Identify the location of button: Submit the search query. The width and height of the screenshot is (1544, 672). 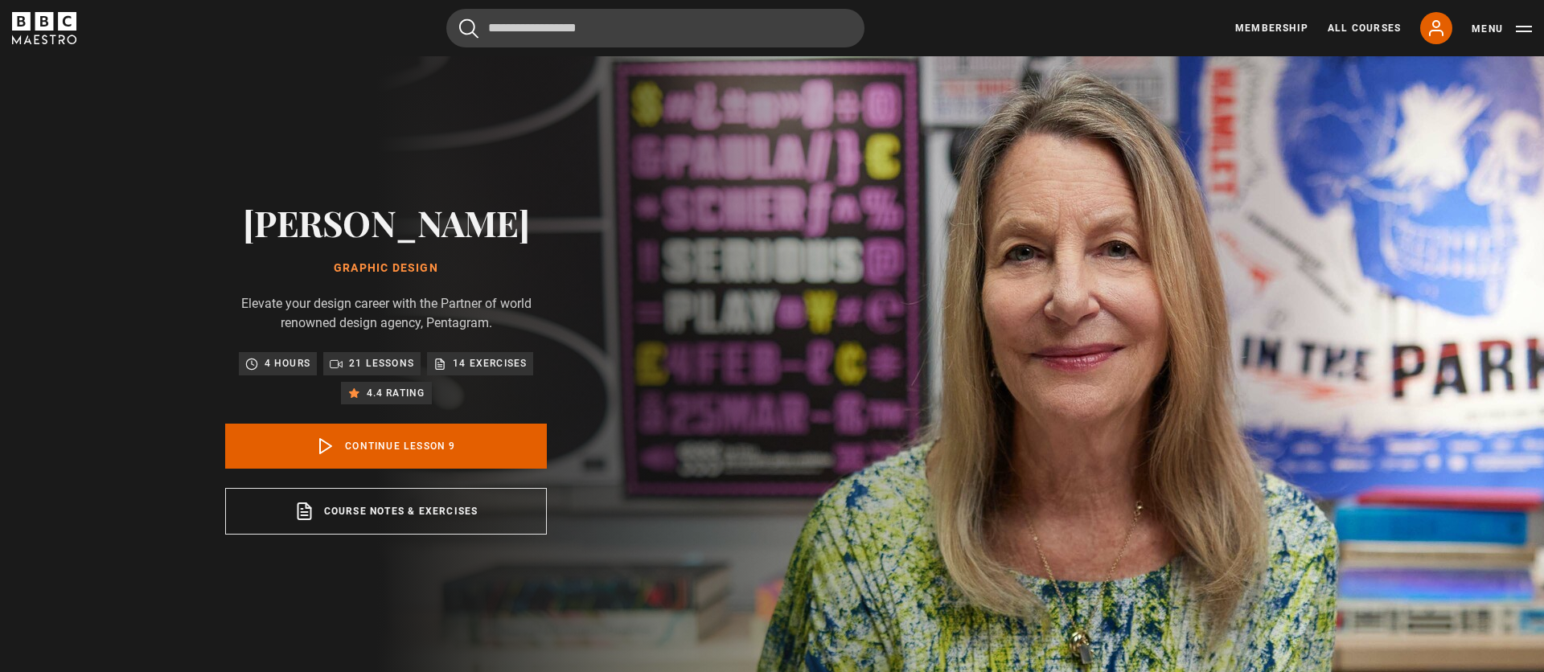
(469, 28).